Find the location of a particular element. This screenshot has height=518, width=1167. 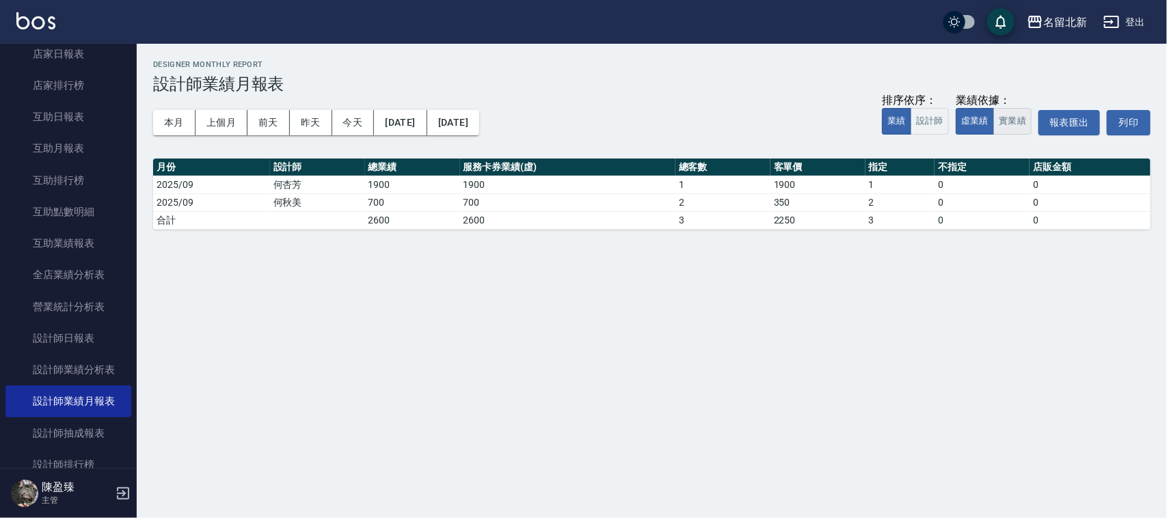

td: 2250 is located at coordinates (817, 220).